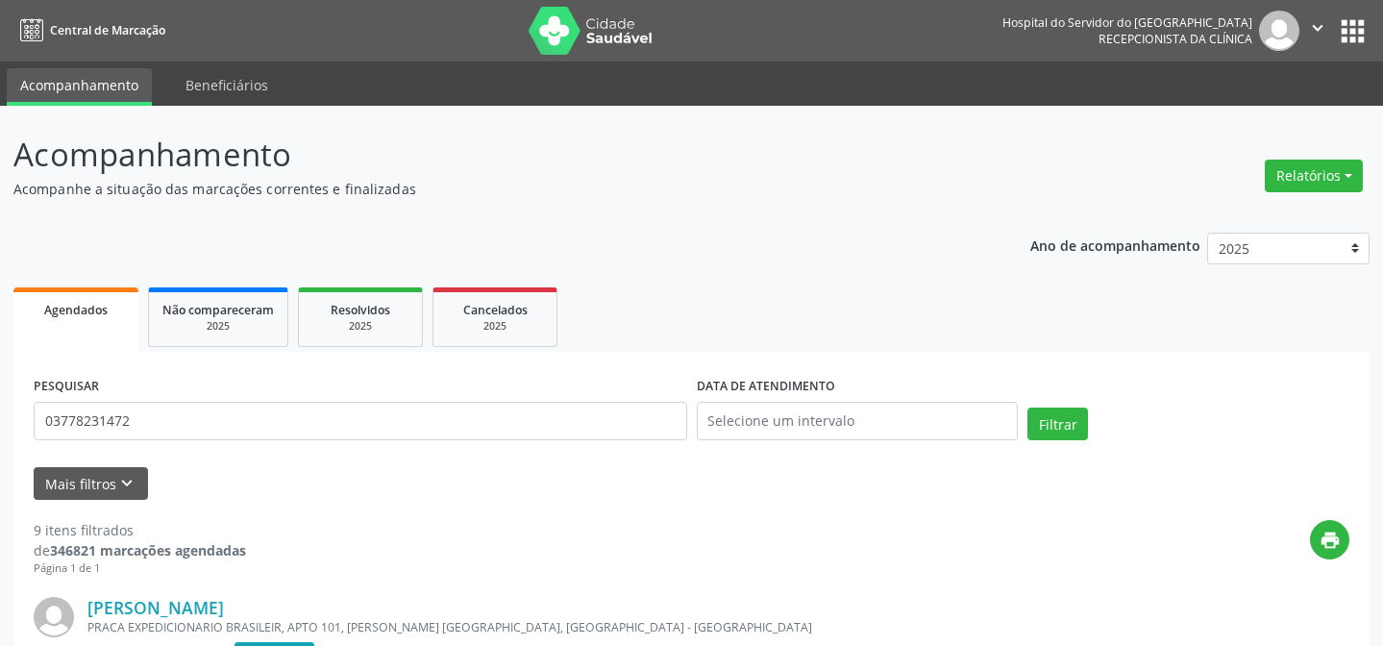 This screenshot has width=1383, height=646. What do you see at coordinates (108, 30) in the screenshot?
I see `span: Central de Marcação` at bounding box center [108, 30].